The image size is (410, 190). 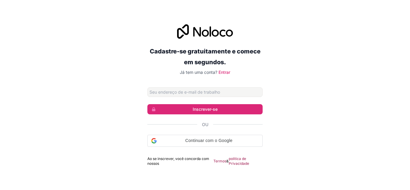 What do you see at coordinates (209, 141) in the screenshot?
I see `font: Continuar com o Google` at bounding box center [209, 141].